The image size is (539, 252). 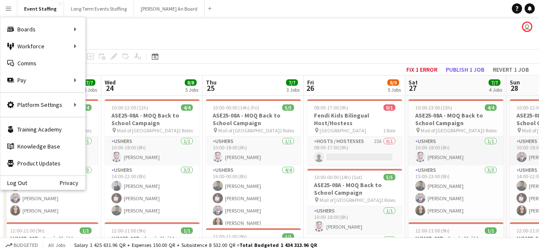 What do you see at coordinates (393, 82) in the screenshot?
I see `span: 8/9` at bounding box center [393, 82].